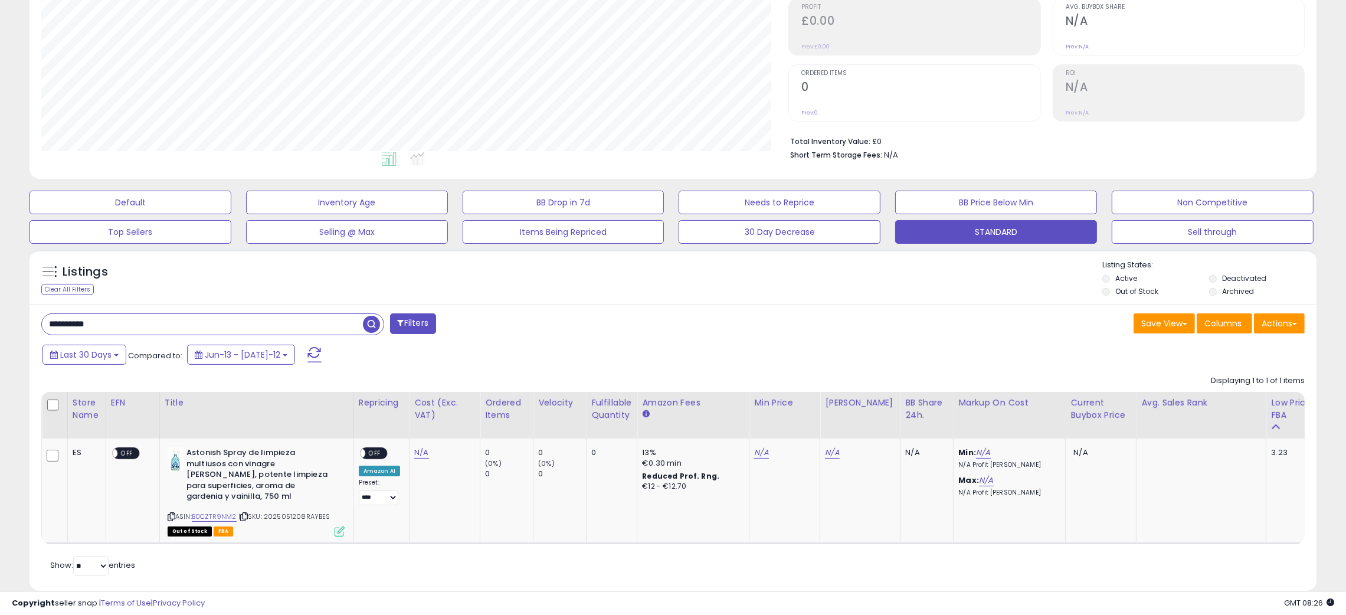 The image size is (1346, 615). What do you see at coordinates (836, 155) in the screenshot?
I see `b: Short Term Storage Fees:` at bounding box center [836, 155].